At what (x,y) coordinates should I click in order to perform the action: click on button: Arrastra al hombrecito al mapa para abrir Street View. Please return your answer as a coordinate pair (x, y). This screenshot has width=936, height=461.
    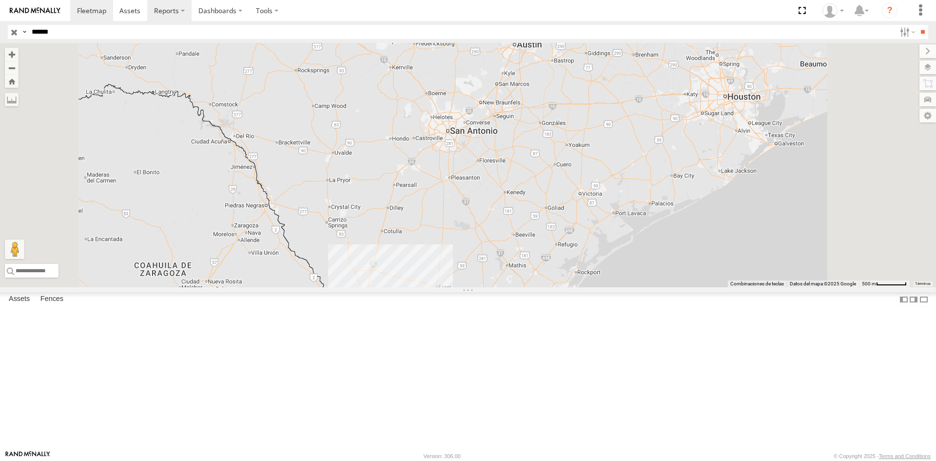
    Looking at the image, I should click on (15, 249).